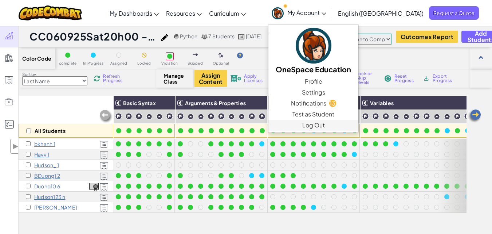  I want to click on p: BDuong1 2, so click(47, 175).